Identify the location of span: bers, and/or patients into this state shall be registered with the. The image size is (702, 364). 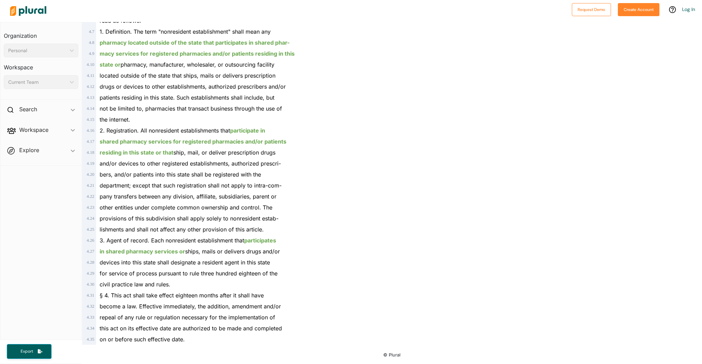
(180, 175).